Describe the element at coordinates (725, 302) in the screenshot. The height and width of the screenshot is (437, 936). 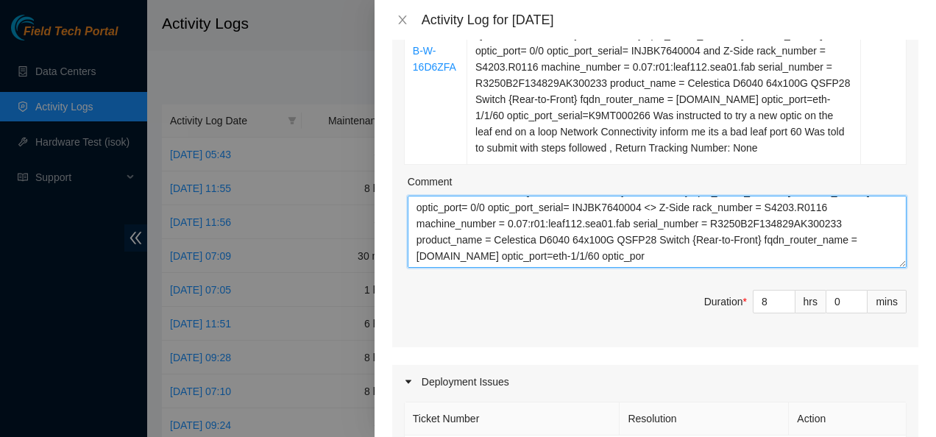
I see `div: Duration` at that location.